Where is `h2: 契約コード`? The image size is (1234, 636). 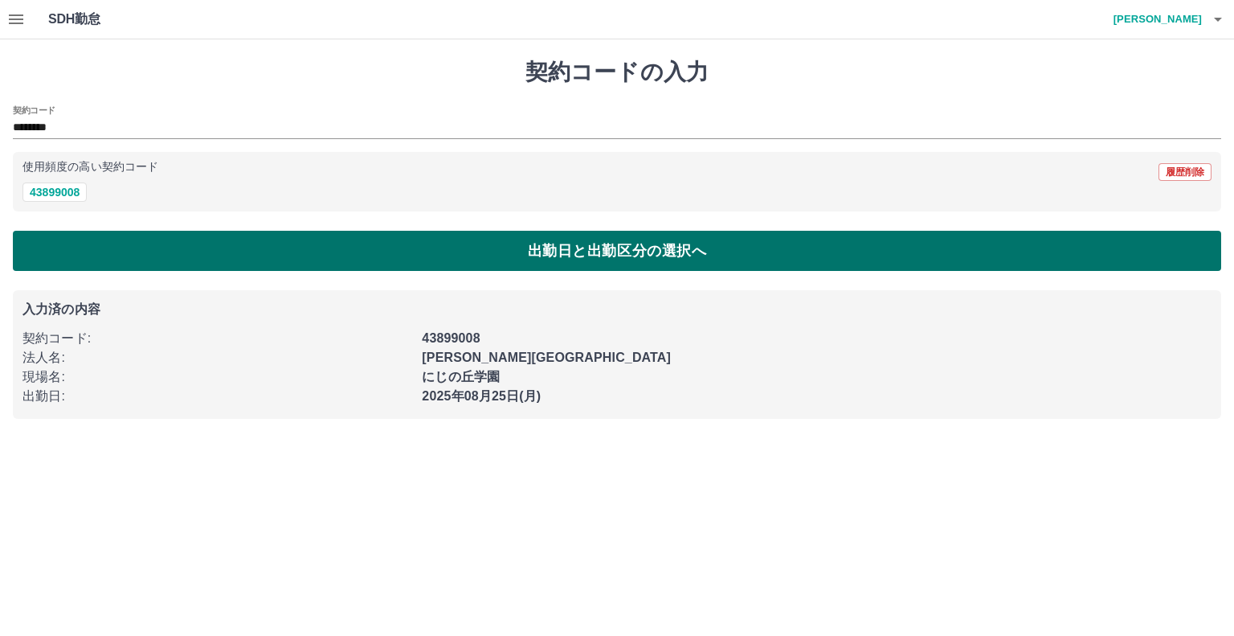 h2: 契約コード is located at coordinates (34, 110).